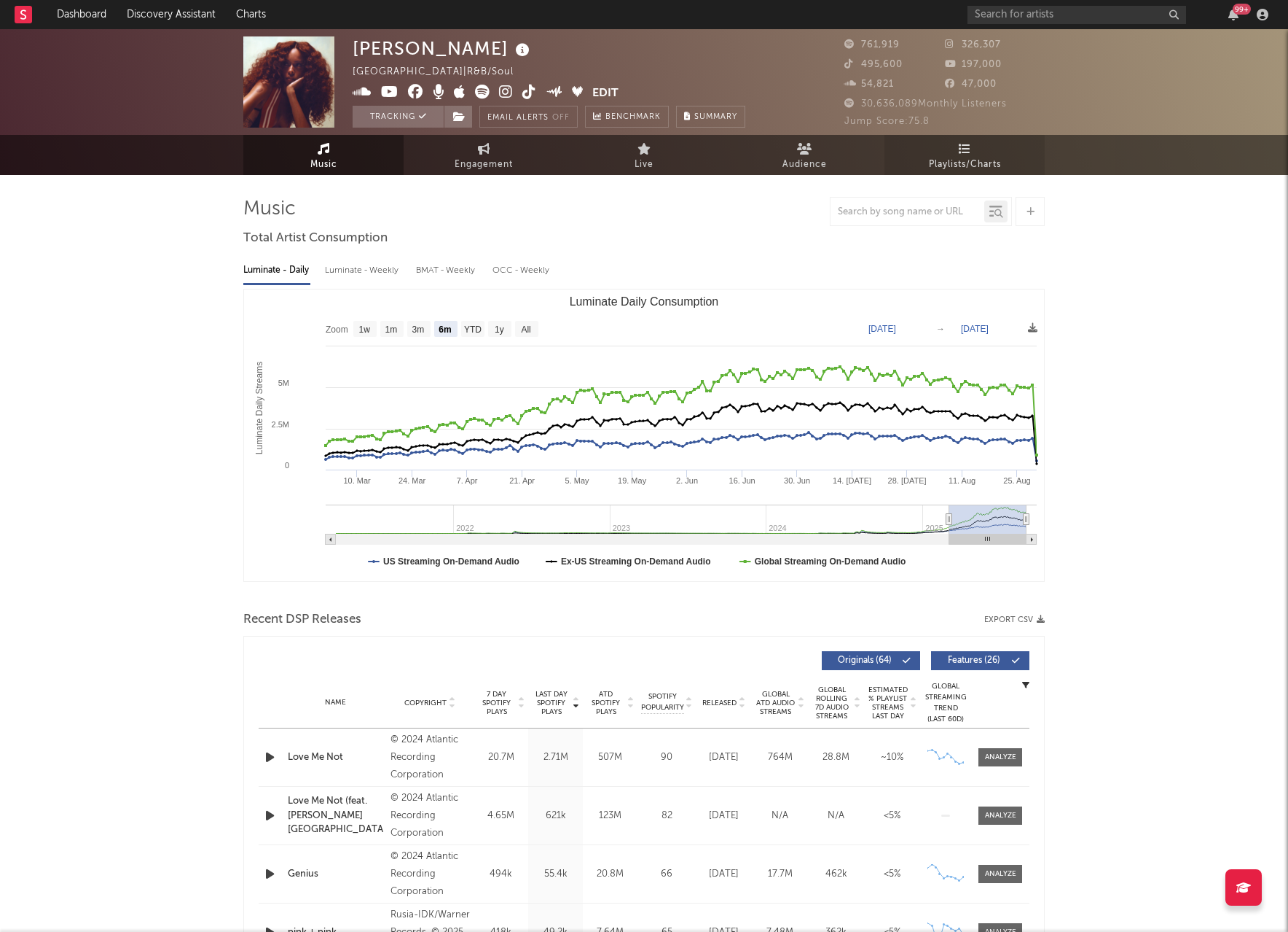 The height and width of the screenshot is (932, 1288). Describe the element at coordinates (667, 875) in the screenshot. I see `div: 66` at that location.